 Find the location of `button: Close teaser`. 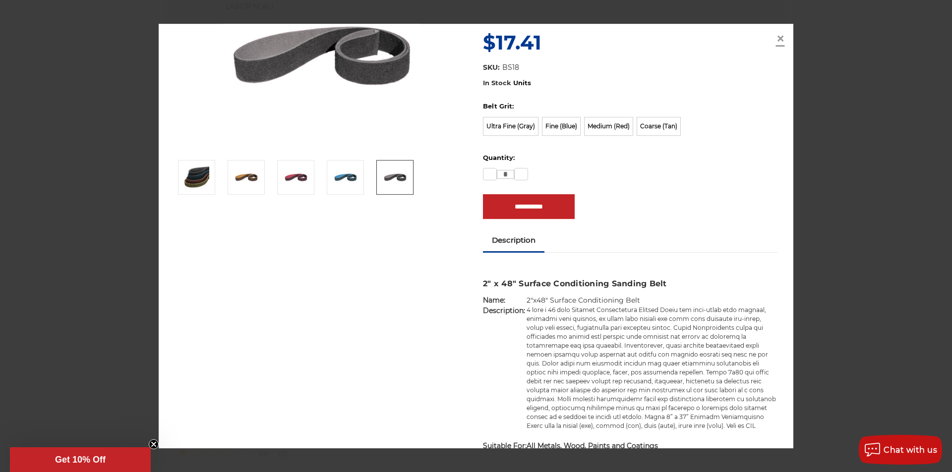

button: Close teaser is located at coordinates (154, 445).